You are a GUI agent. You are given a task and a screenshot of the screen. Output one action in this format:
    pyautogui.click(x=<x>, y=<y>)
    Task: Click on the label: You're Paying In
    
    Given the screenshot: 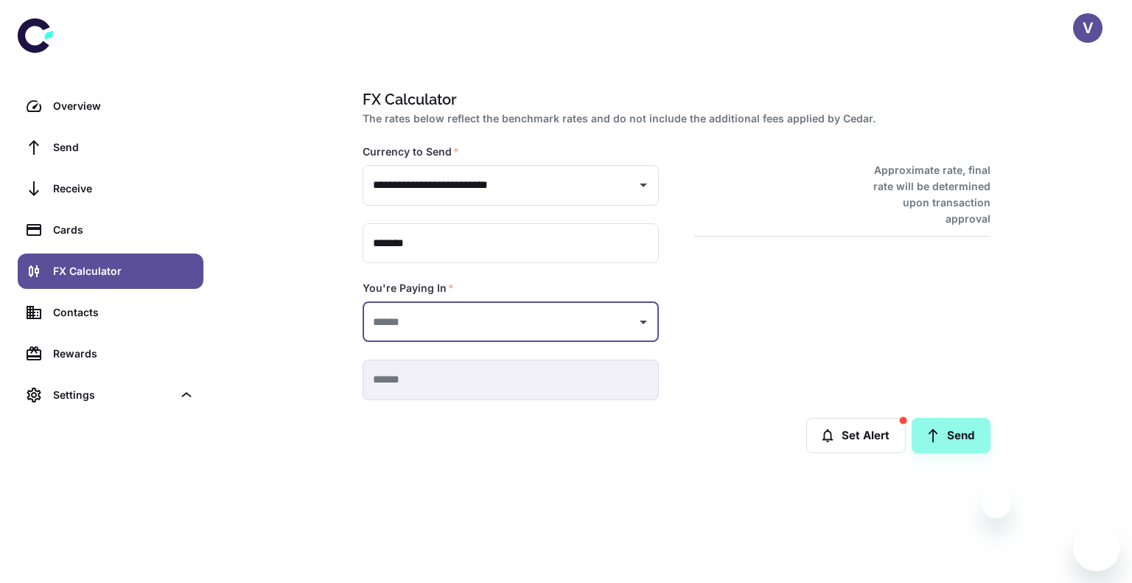 What is the action you would take?
    pyautogui.click(x=408, y=288)
    